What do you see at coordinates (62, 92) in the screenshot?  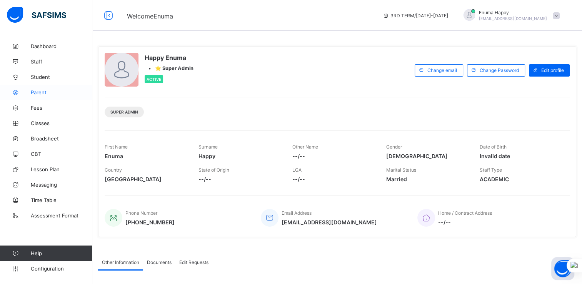 I see `span: Parent` at bounding box center [62, 92].